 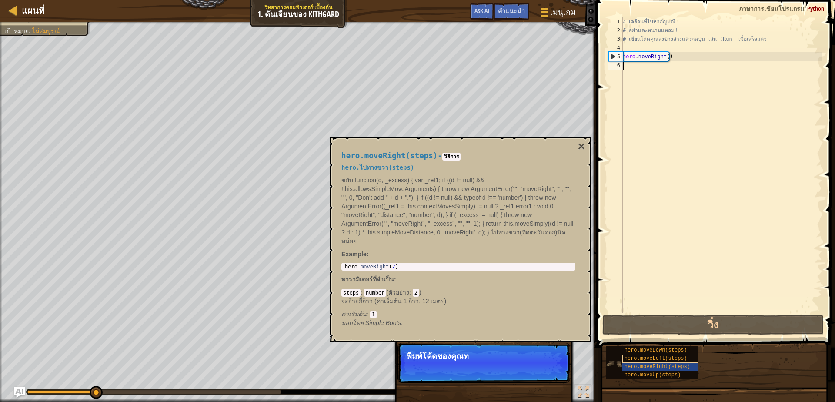 I want to click on span: ค่าเริ่มต้น, so click(x=354, y=314).